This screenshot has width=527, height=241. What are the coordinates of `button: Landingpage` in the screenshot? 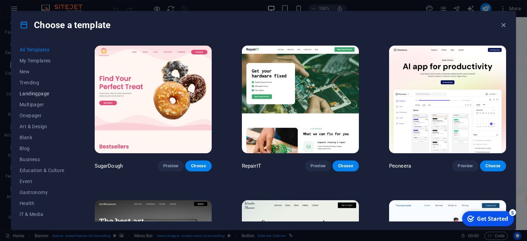 It's located at (42, 94).